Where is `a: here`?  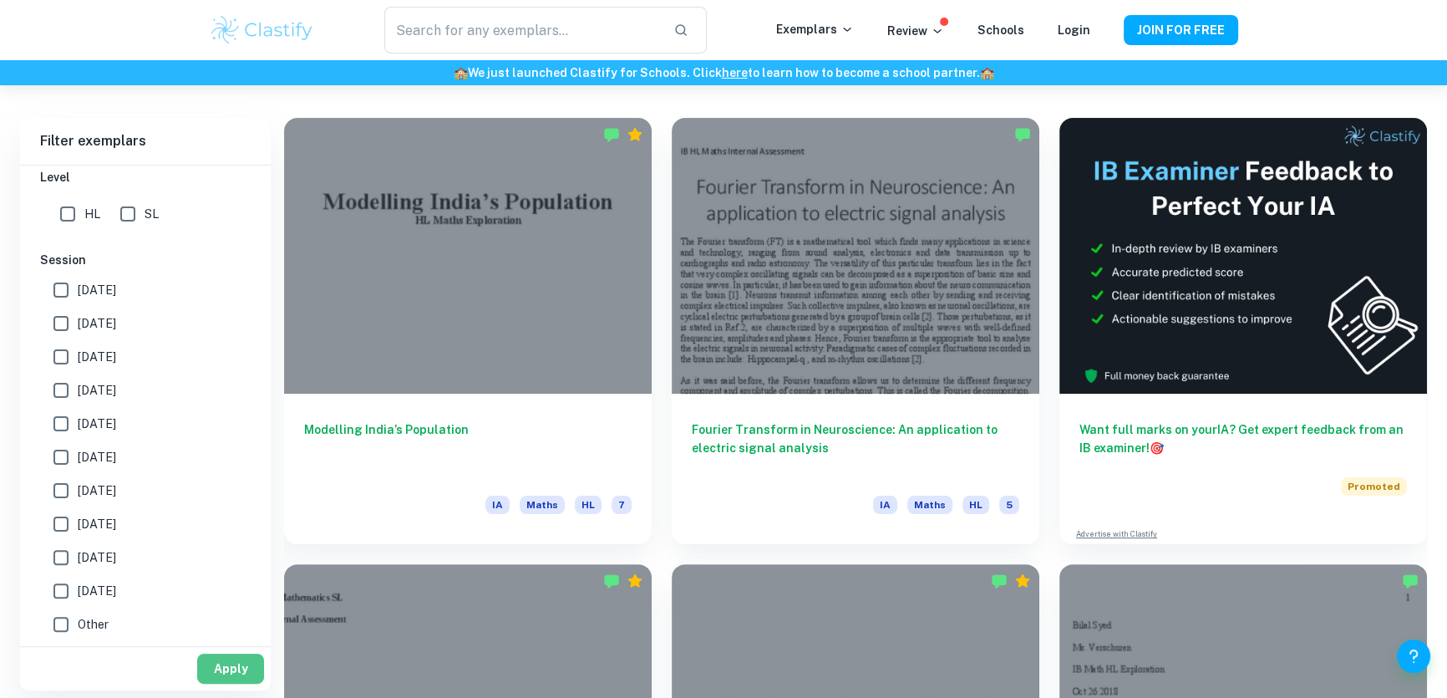 a: here is located at coordinates (734, 73).